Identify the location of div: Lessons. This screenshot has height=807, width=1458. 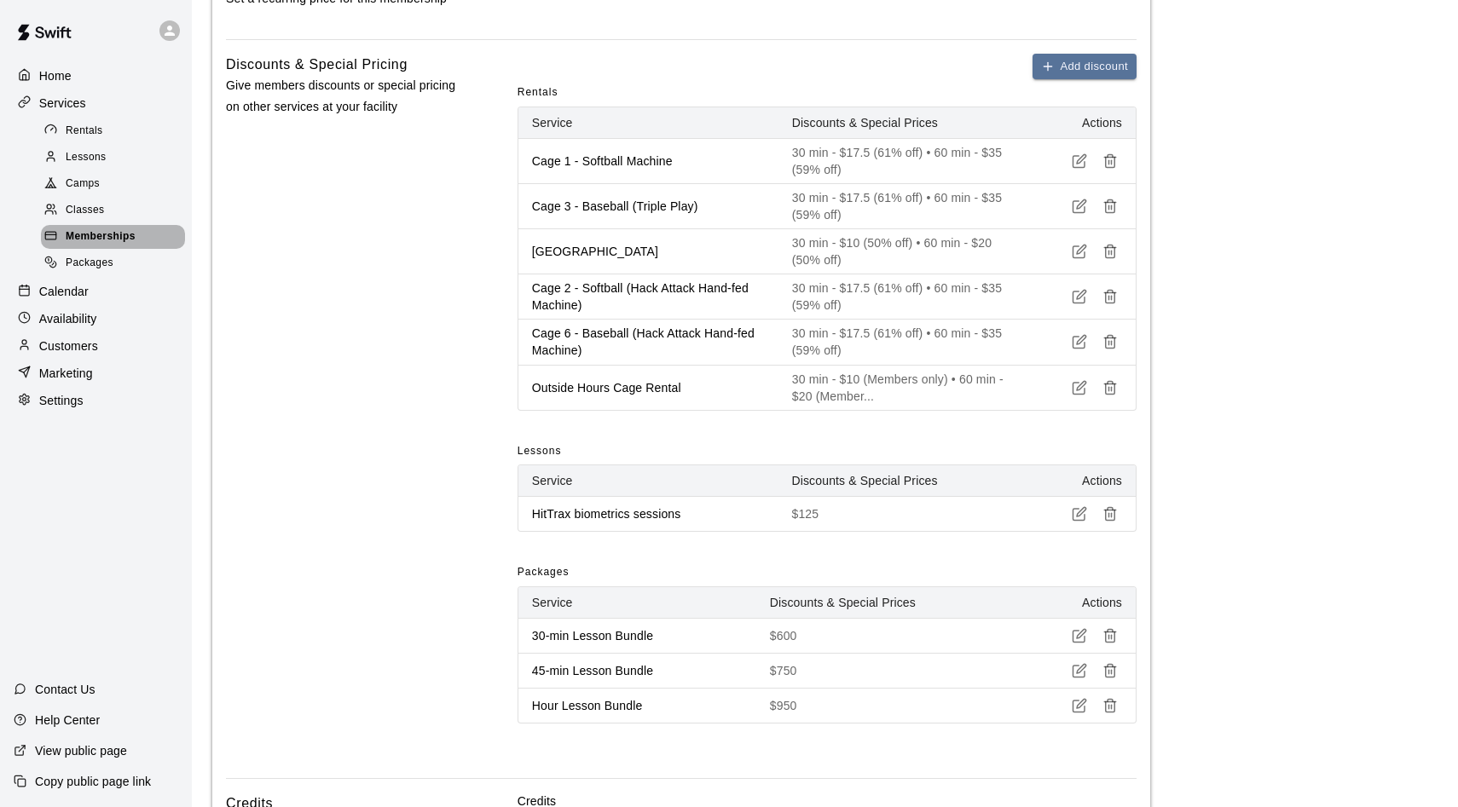
(113, 158).